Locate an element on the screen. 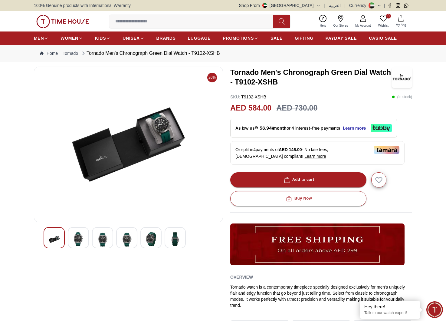 This screenshot has height=321, width=446. span: LUGGAGE is located at coordinates (199, 38).